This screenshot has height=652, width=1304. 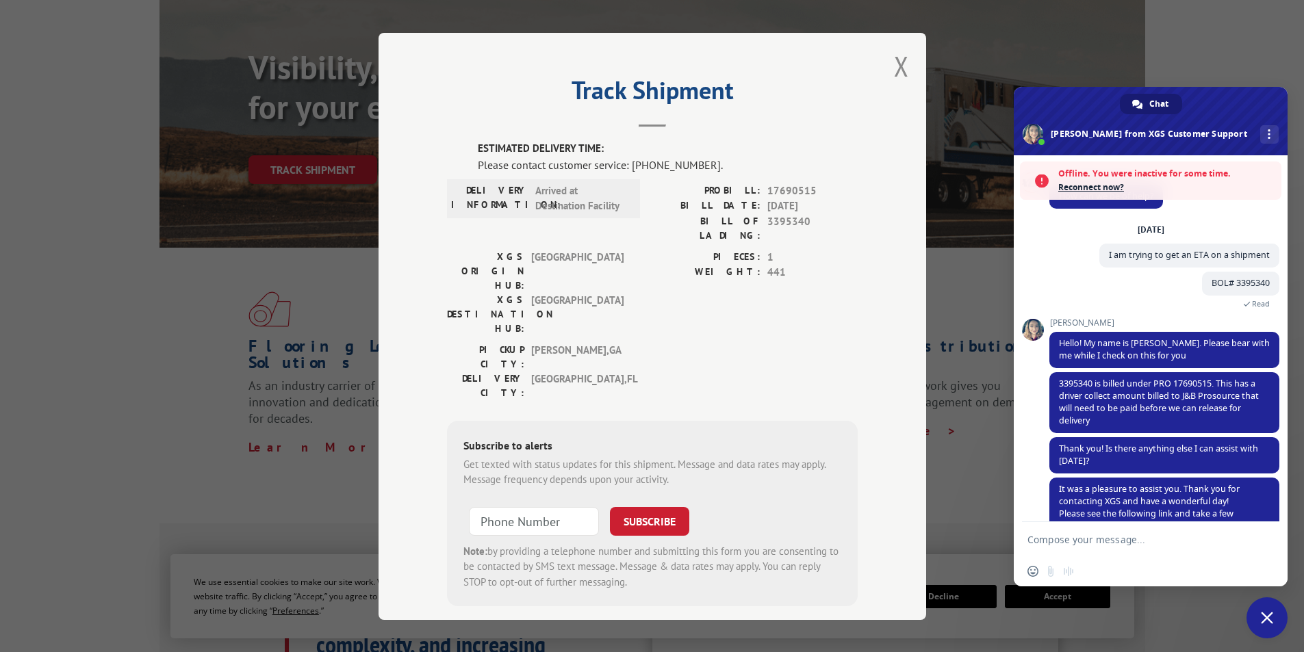 What do you see at coordinates (1240, 283) in the screenshot?
I see `span: BOL# 3395340` at bounding box center [1240, 283].